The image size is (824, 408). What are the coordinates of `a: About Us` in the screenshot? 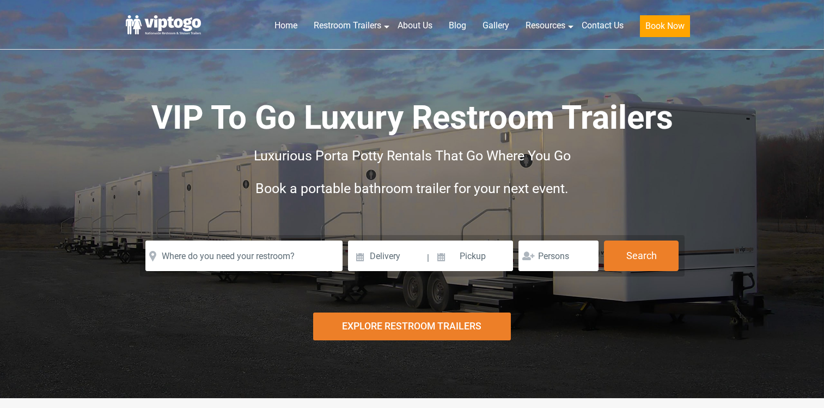 It's located at (415, 26).